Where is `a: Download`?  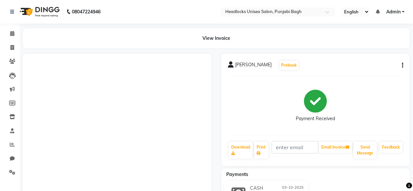
a: Download is located at coordinates (240, 150).